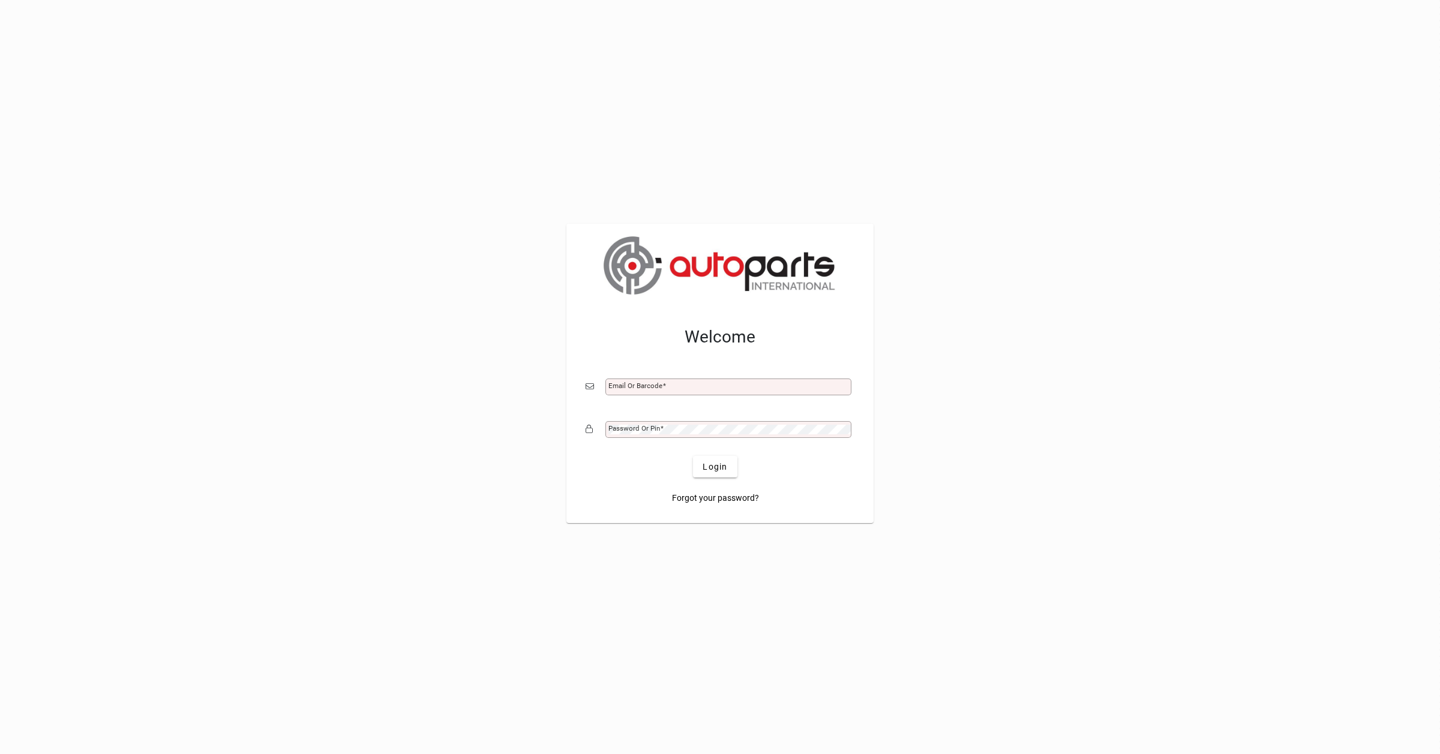 This screenshot has width=1440, height=754. Describe the element at coordinates (634, 428) in the screenshot. I see `mat-label: Password or Pin` at that location.